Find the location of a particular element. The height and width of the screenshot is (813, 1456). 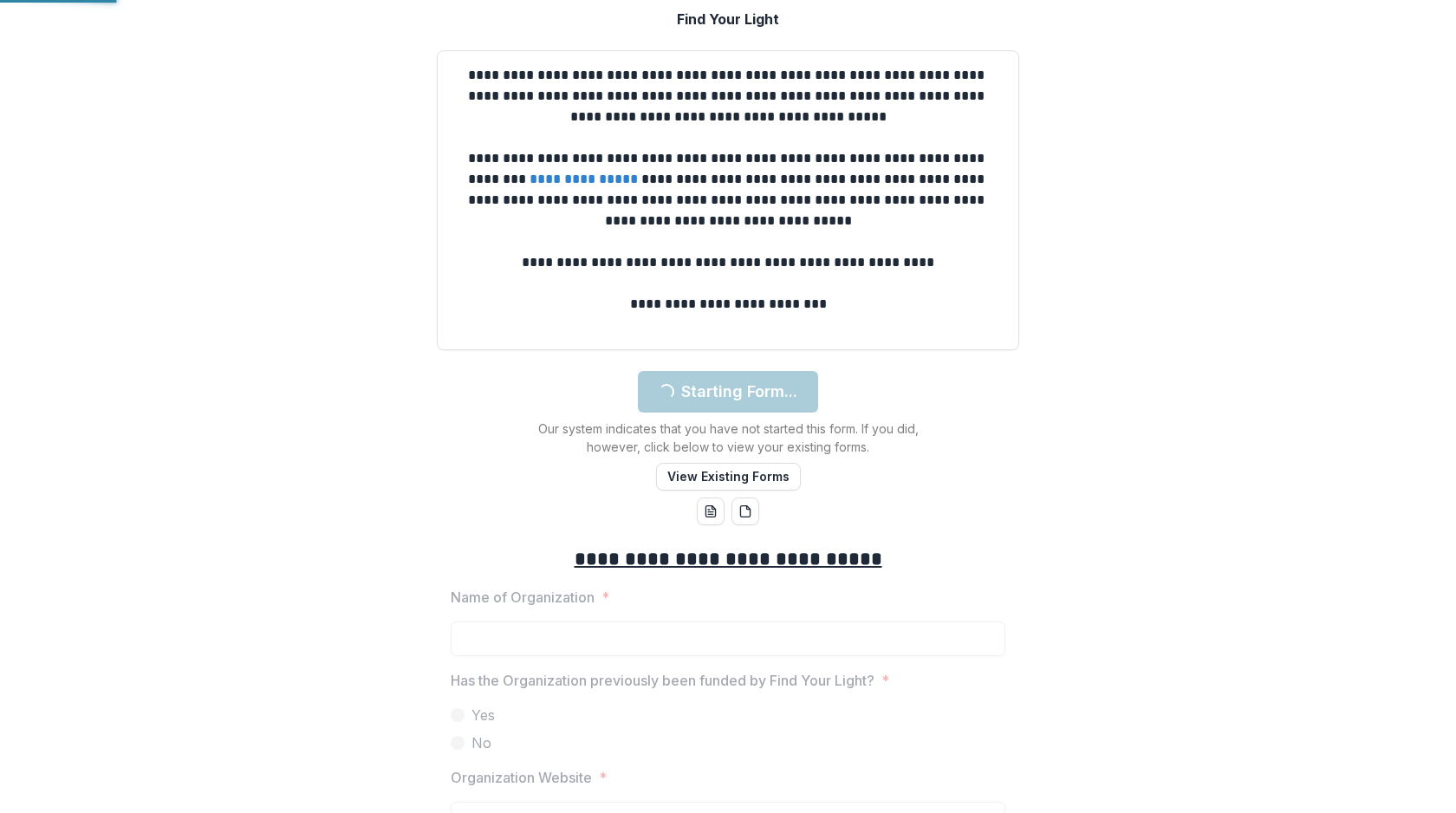

button: pdf-download is located at coordinates (746, 512).